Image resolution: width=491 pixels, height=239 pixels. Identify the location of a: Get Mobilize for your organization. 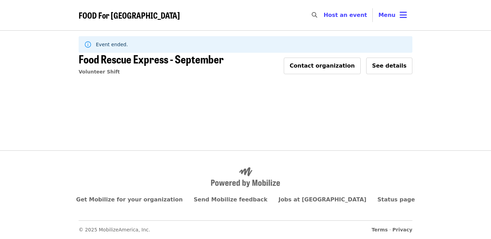
(129, 199).